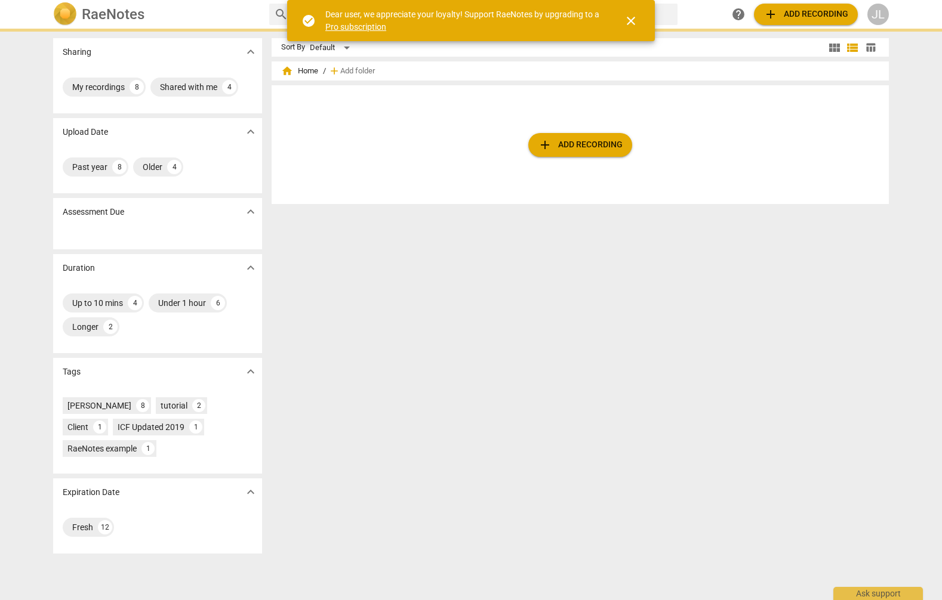 Image resolution: width=942 pixels, height=600 pixels. What do you see at coordinates (78, 427) in the screenshot?
I see `div: Client` at bounding box center [78, 427].